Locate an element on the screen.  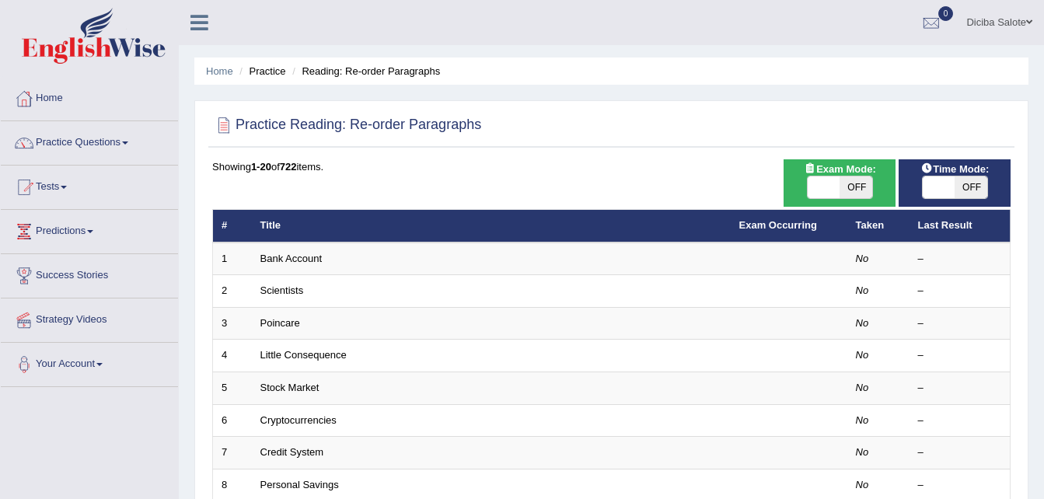
td: 1 is located at coordinates (232, 259).